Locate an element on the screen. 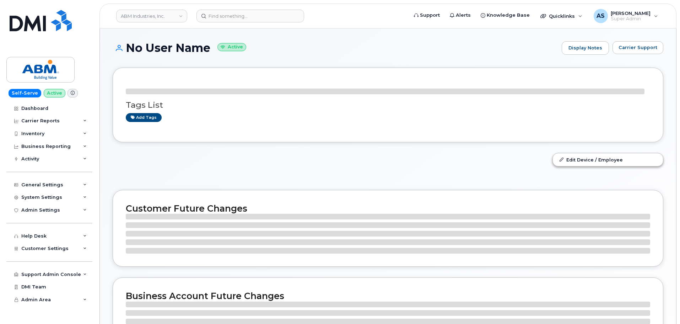 The height and width of the screenshot is (324, 680). h3: Tags List is located at coordinates (388, 105).